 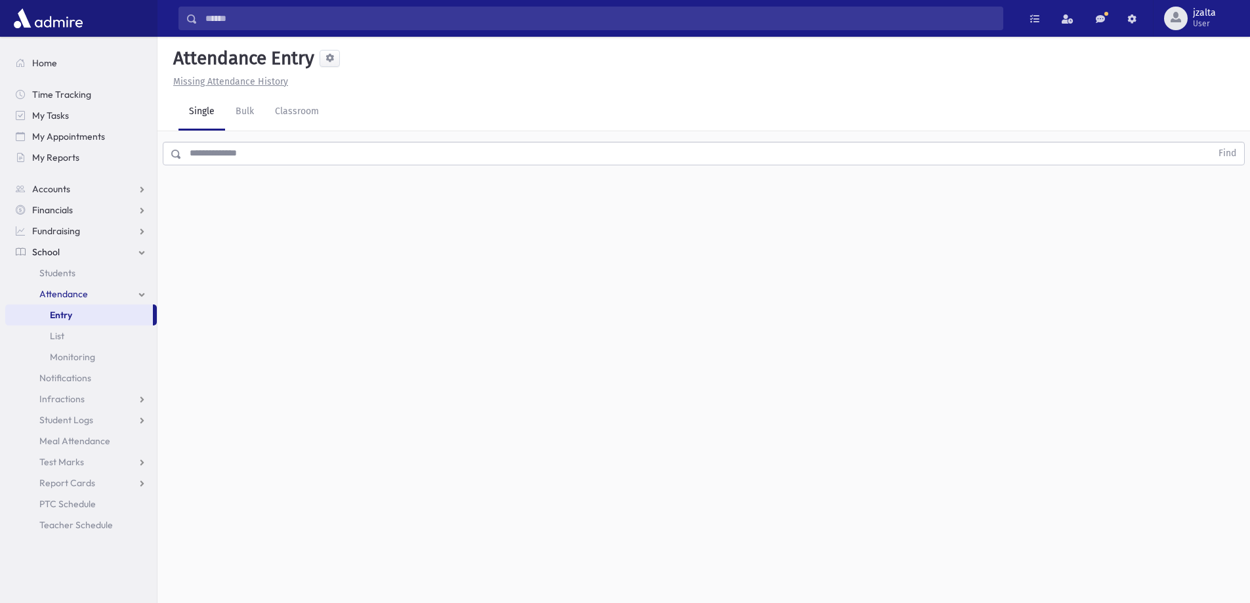 I want to click on a: Missing Attendance History, so click(x=228, y=81).